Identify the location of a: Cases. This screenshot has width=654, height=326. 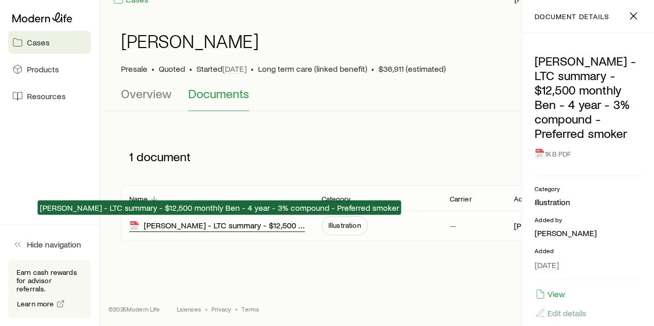
(50, 42).